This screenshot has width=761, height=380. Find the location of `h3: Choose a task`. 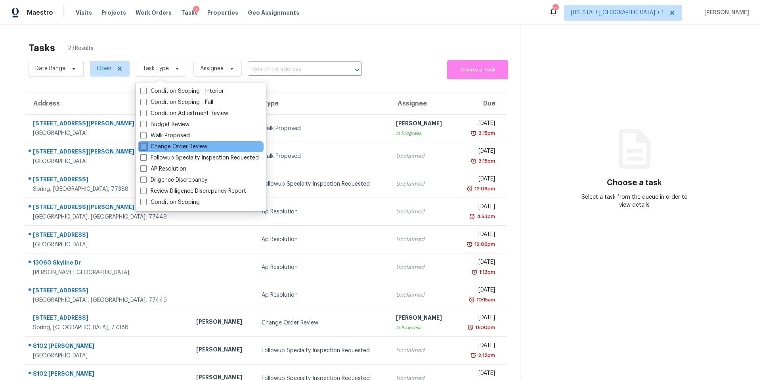

h3: Choose a task is located at coordinates (634, 183).